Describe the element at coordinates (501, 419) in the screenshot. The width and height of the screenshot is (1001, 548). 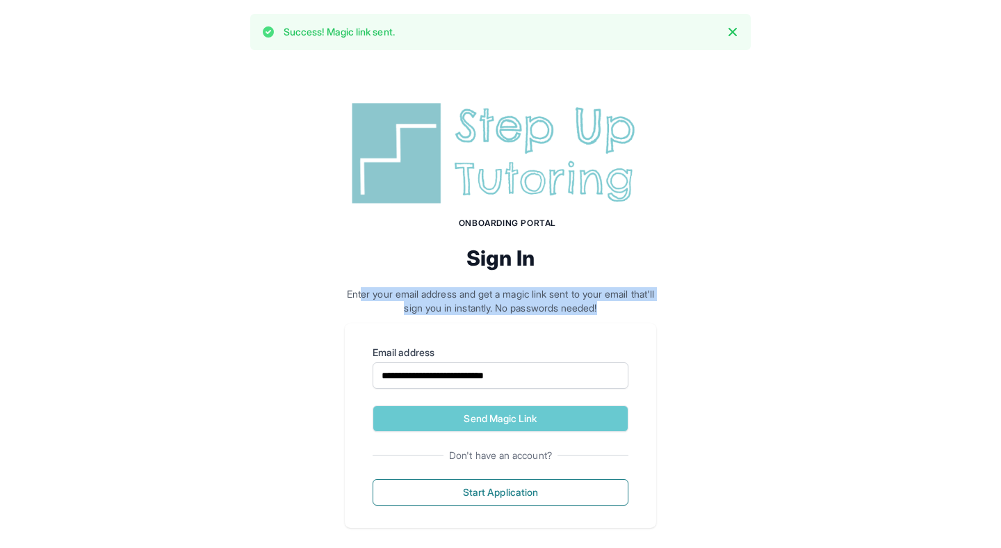
I see `button: Send Magic Link` at that location.